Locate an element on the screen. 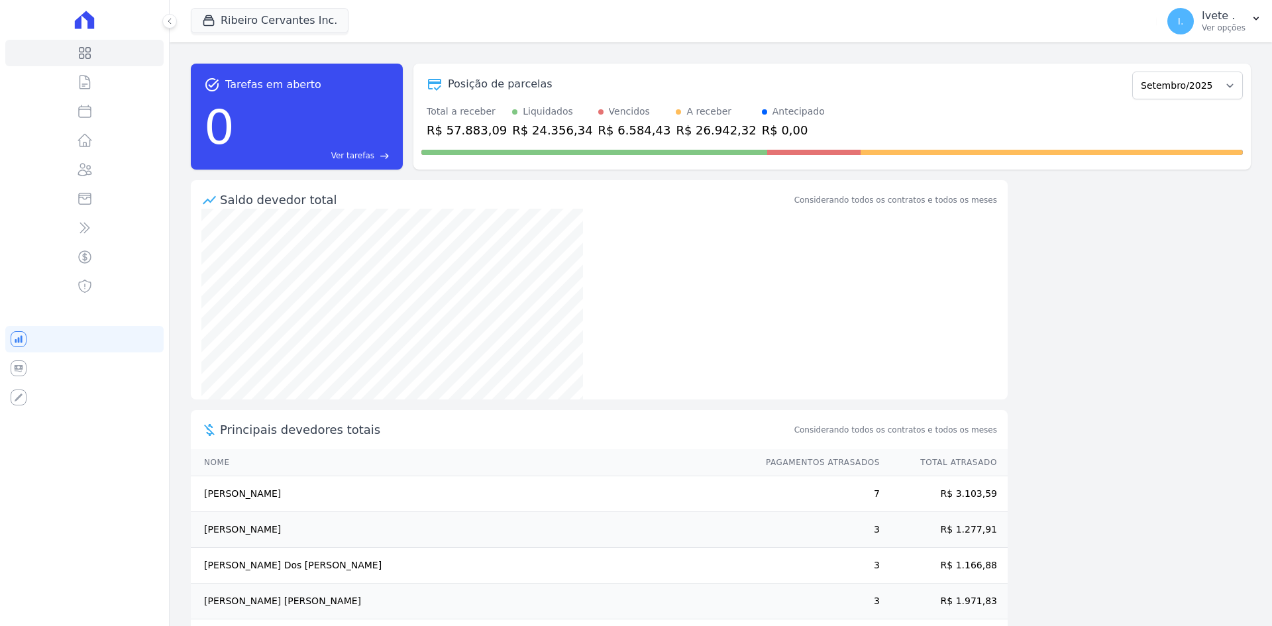  td: R$ 3.103,59 is located at coordinates (944, 494).